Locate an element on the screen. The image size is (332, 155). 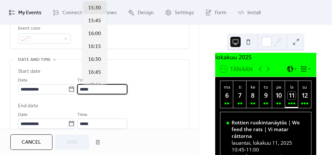
div: la is located at coordinates (291, 87).